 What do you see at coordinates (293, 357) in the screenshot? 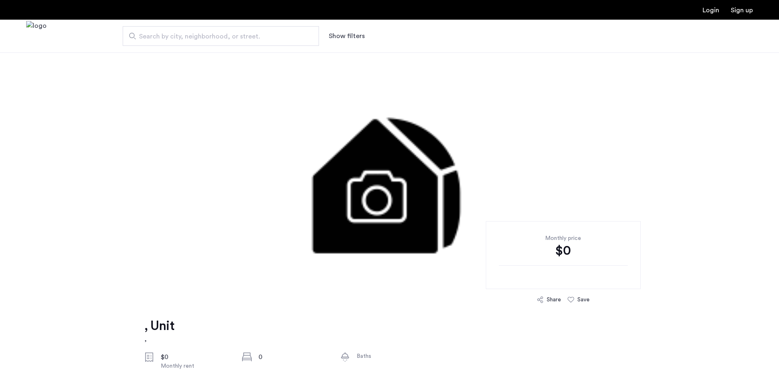
I see `div: 0` at bounding box center [293, 357].